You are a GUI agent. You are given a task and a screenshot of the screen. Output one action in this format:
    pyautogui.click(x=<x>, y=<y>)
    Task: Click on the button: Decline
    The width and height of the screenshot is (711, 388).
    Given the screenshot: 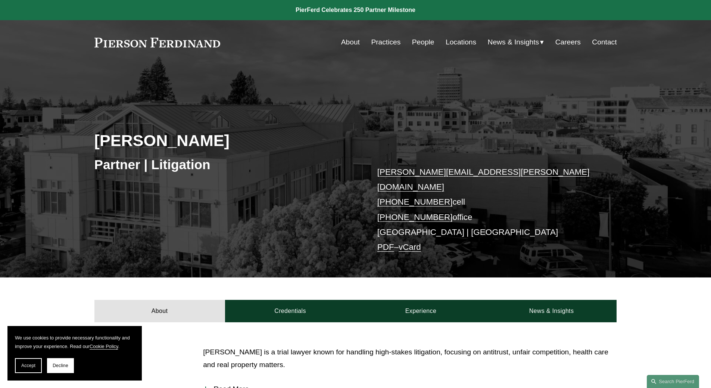 What is the action you would take?
    pyautogui.click(x=60, y=365)
    